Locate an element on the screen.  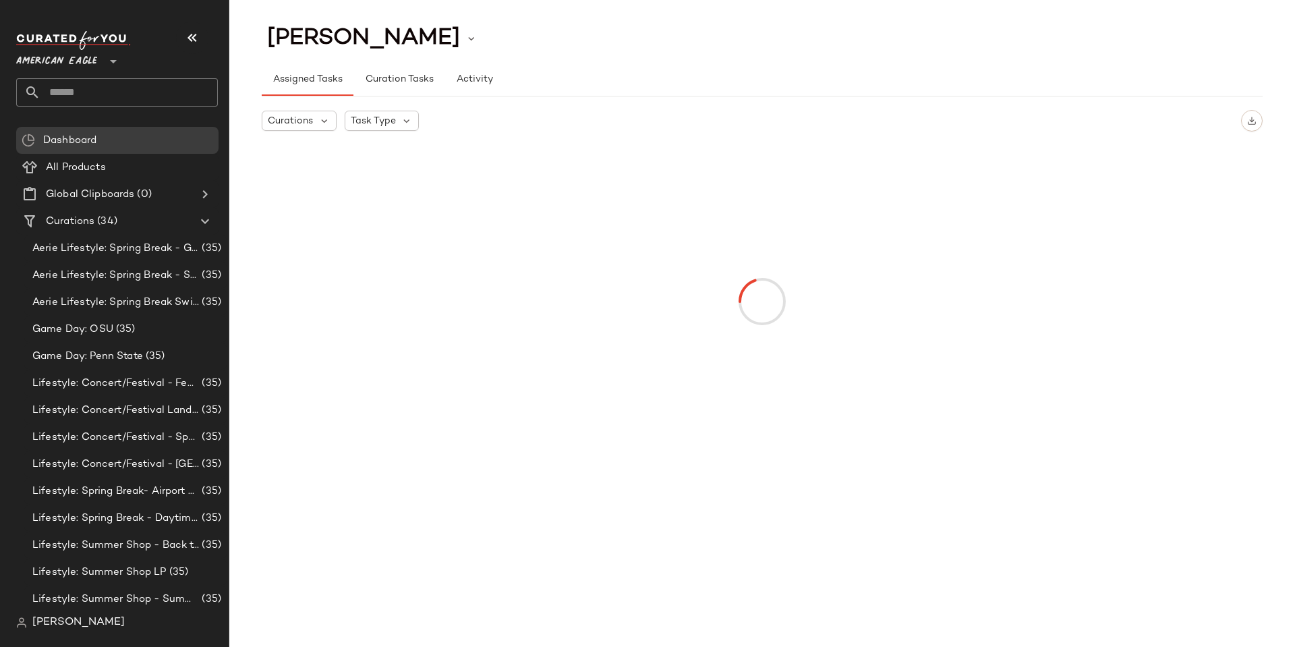
span: Lifestyle: Summer Shop LP is located at coordinates (99, 572).